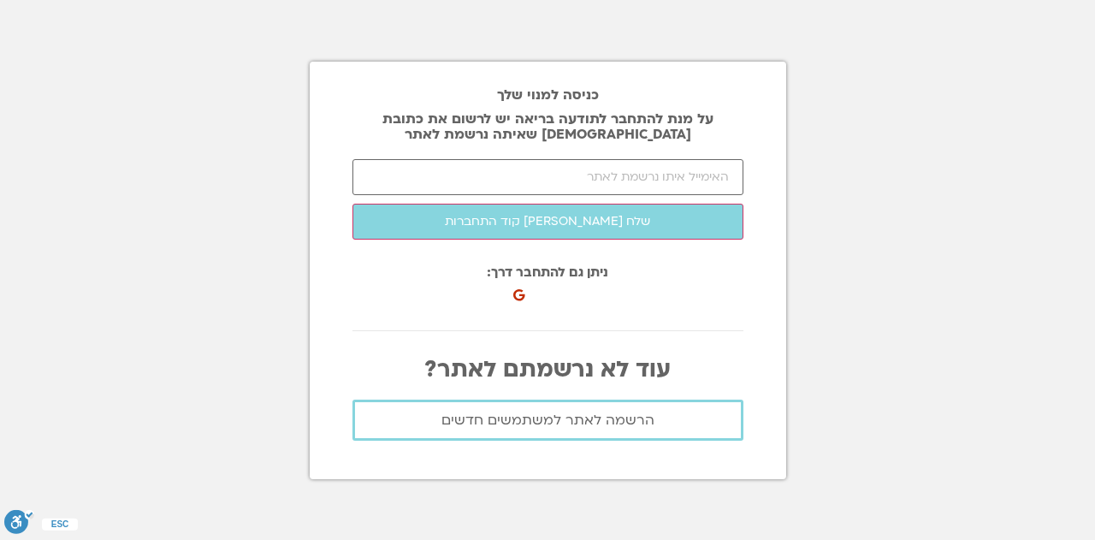  Describe the element at coordinates (548, 177) in the screenshot. I see `input: האימייל איתו נרשמת לאתר` at that location.